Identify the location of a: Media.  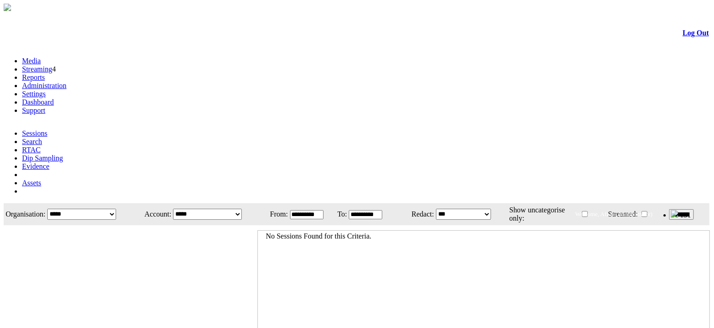
(31, 61).